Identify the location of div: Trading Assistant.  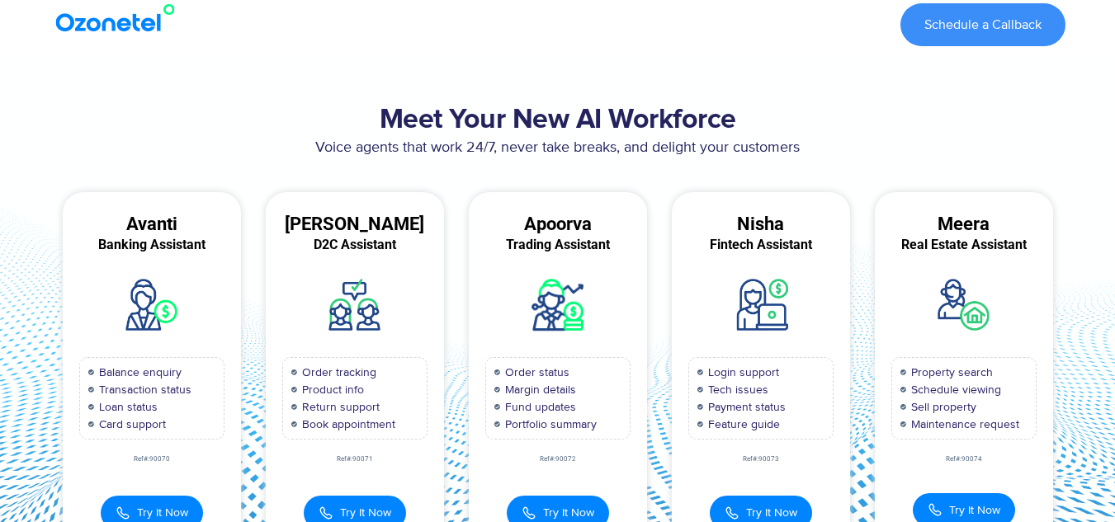
(558, 245).